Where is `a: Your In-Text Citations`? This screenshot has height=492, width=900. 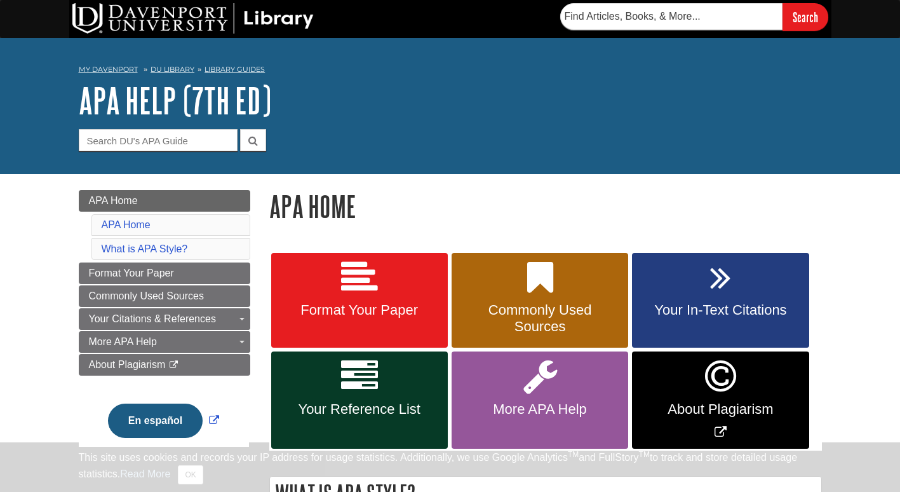 a: Your In-Text Citations is located at coordinates (721, 301).